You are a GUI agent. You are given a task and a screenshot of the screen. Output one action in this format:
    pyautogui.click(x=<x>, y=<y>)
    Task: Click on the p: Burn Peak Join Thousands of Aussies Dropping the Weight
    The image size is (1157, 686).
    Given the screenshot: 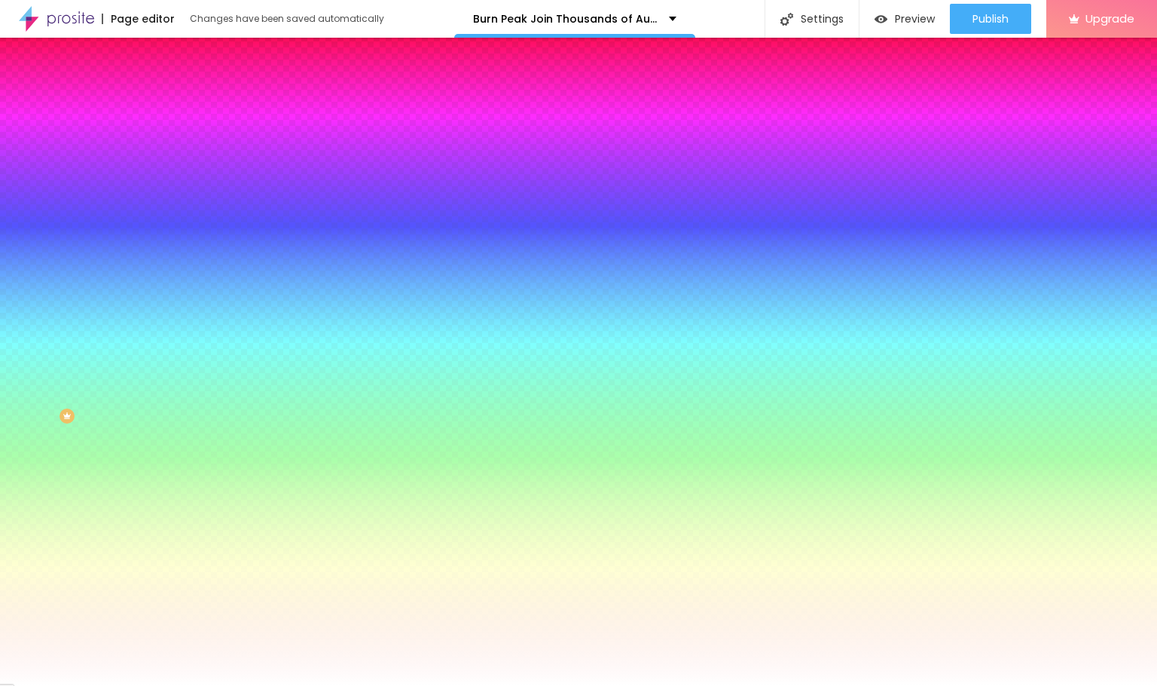 What is the action you would take?
    pyautogui.click(x=565, y=19)
    